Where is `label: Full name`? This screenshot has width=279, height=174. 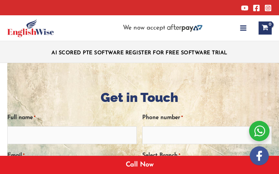 label: Full name is located at coordinates (21, 118).